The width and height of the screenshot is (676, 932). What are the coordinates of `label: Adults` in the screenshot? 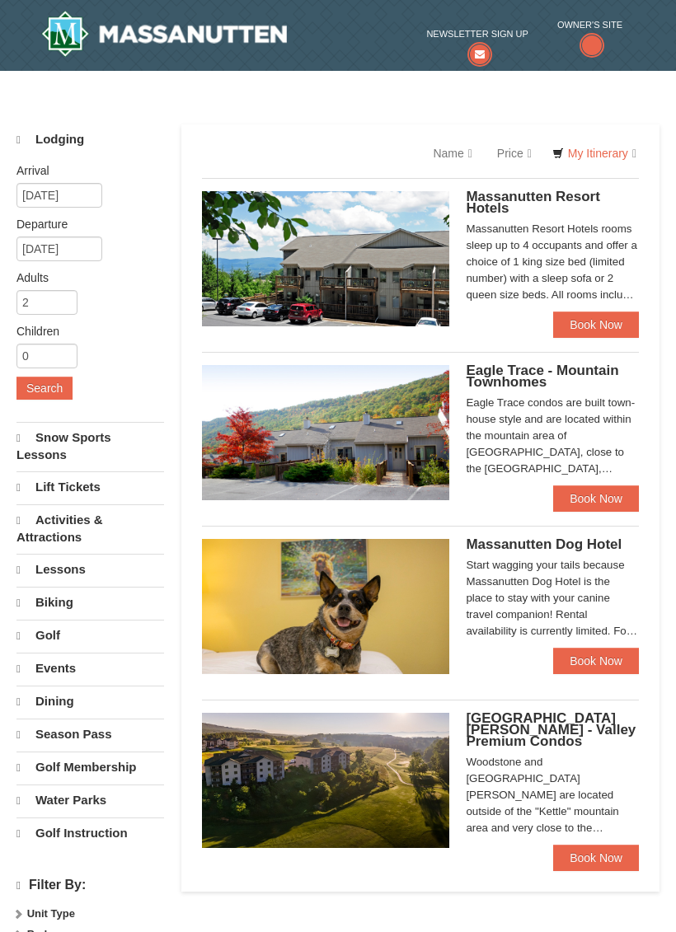 It's located at (84, 278).